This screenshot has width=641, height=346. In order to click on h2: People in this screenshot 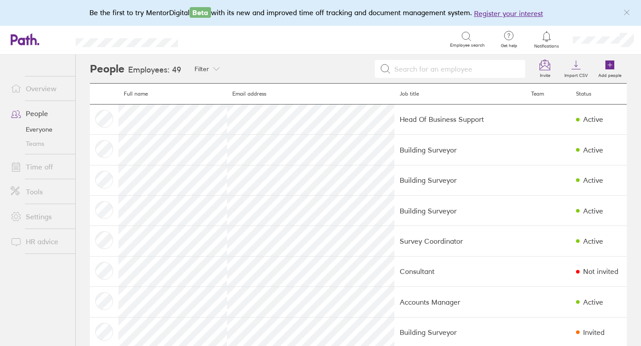, I will do `click(107, 69)`.